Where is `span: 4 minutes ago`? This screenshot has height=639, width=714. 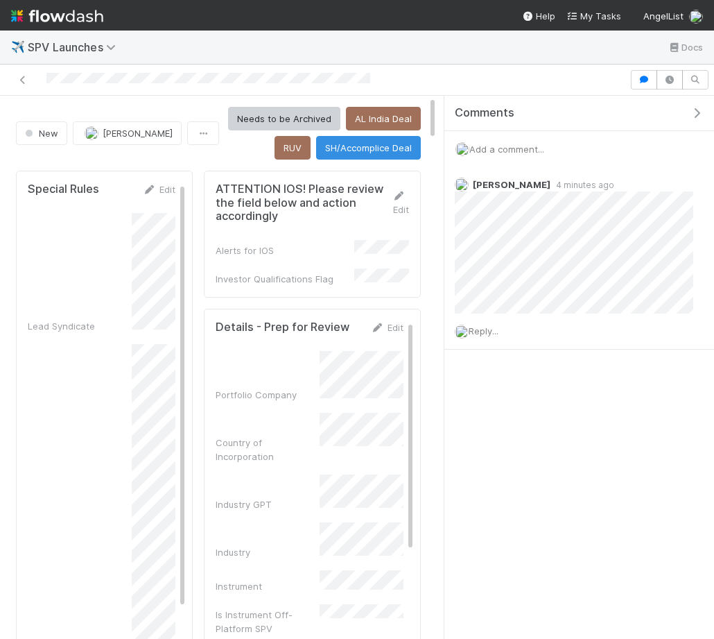 span: 4 minutes ago is located at coordinates (583, 184).